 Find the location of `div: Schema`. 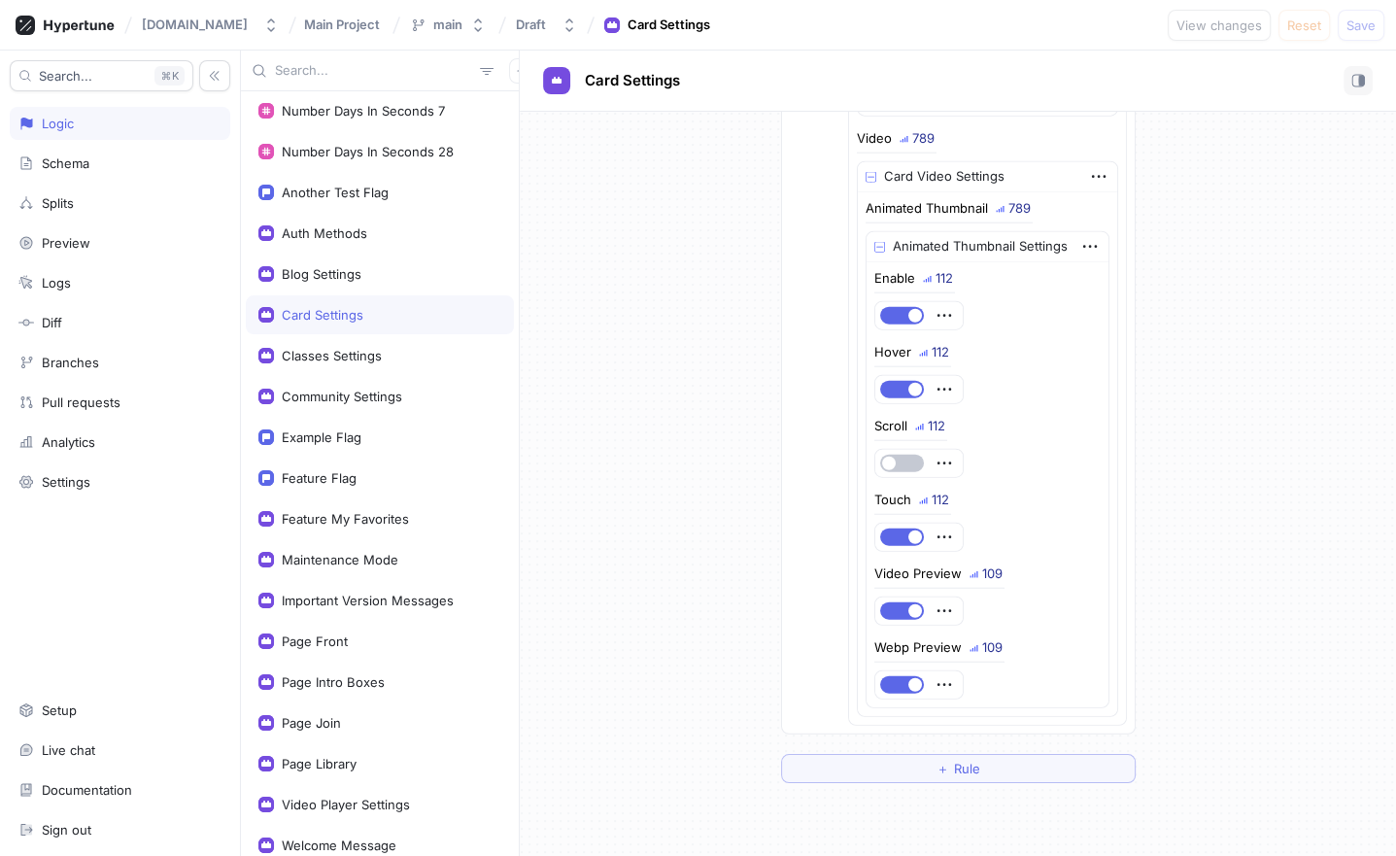

div: Schema is located at coordinates (65, 163).